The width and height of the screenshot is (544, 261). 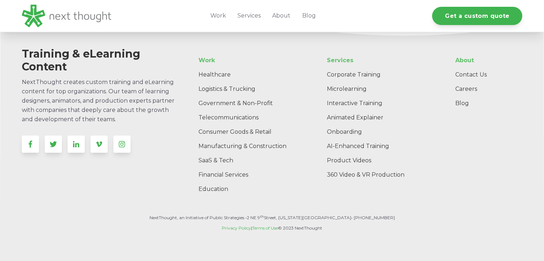 What do you see at coordinates (66, 16) in the screenshot?
I see `img: LG - NextThought Logo` at bounding box center [66, 16].